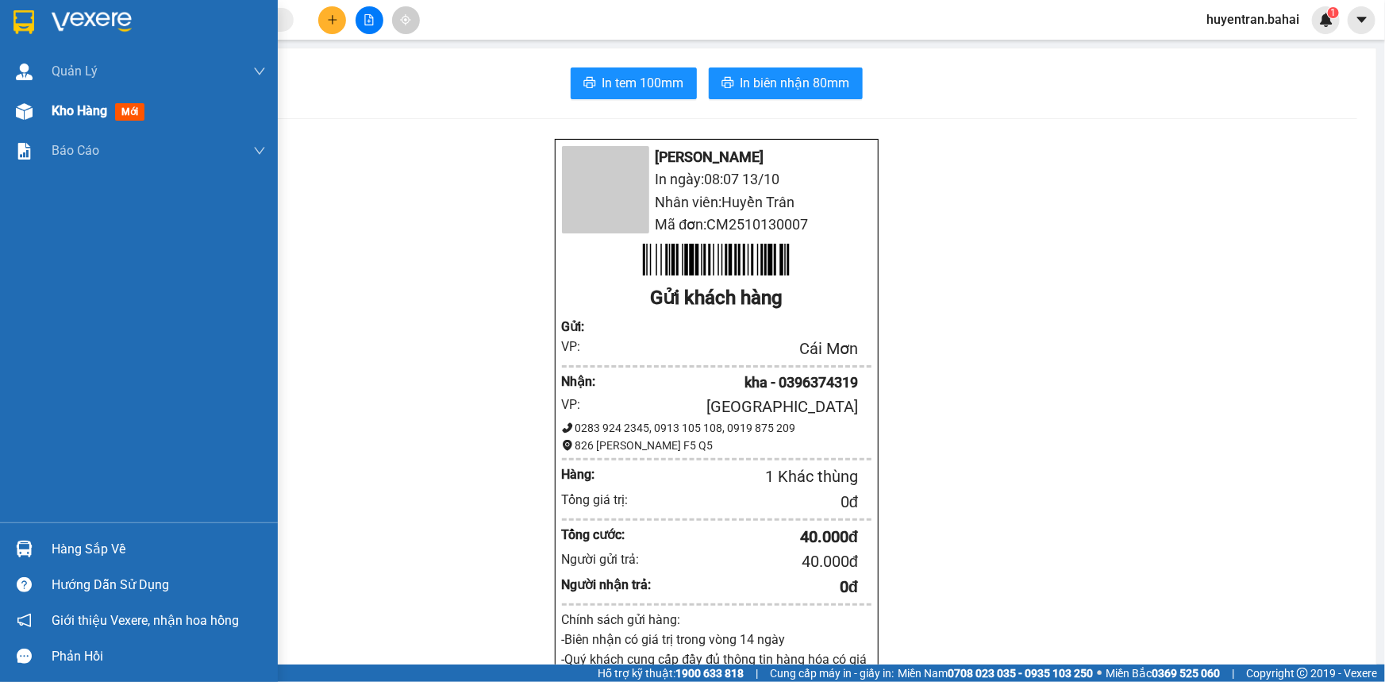  I want to click on p: -Biên nhận có giá trị trong vòng 14 ngày, so click(717, 639).